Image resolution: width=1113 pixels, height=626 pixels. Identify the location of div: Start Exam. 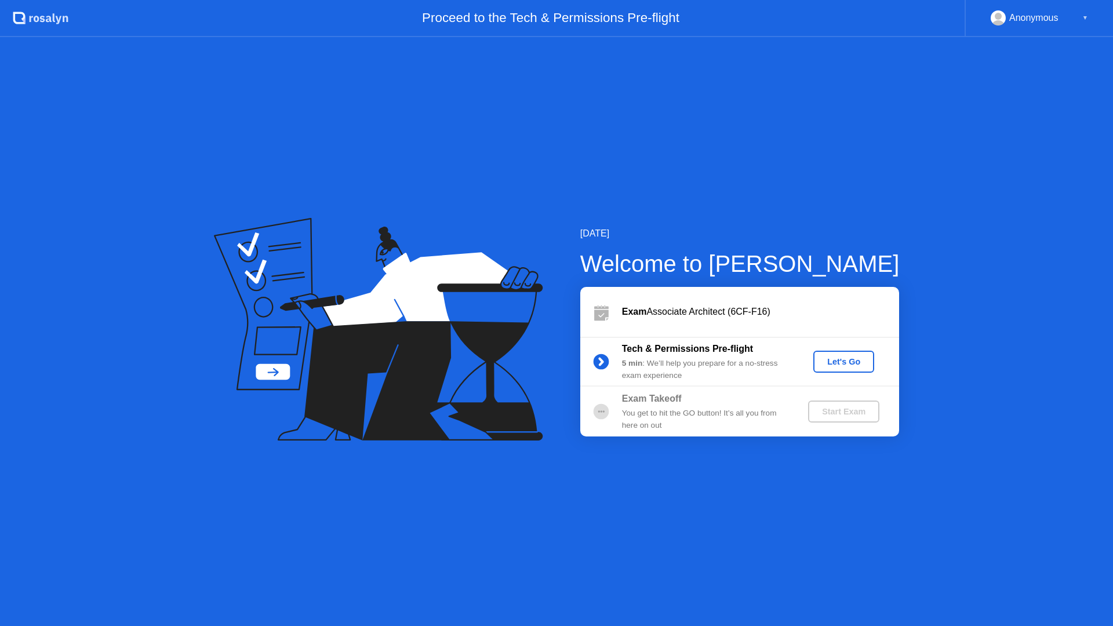
(843, 412).